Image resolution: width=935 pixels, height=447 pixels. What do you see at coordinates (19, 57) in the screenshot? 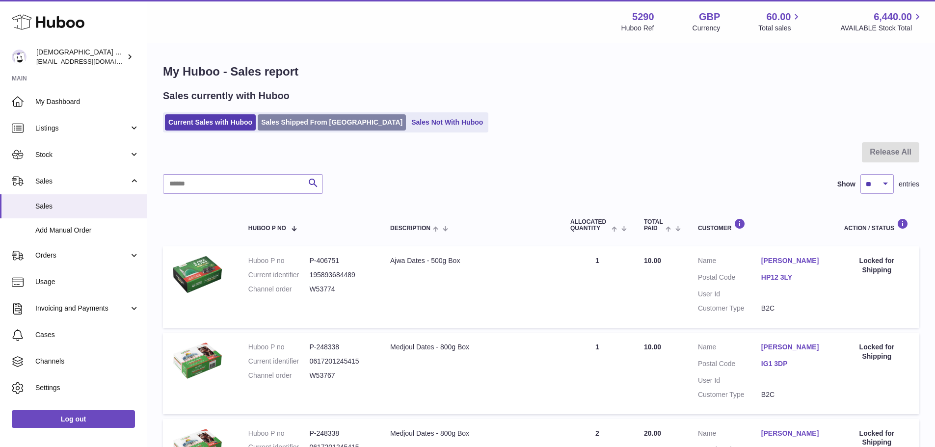
I see `img: info@muslimcharity.org.uk` at bounding box center [19, 57].